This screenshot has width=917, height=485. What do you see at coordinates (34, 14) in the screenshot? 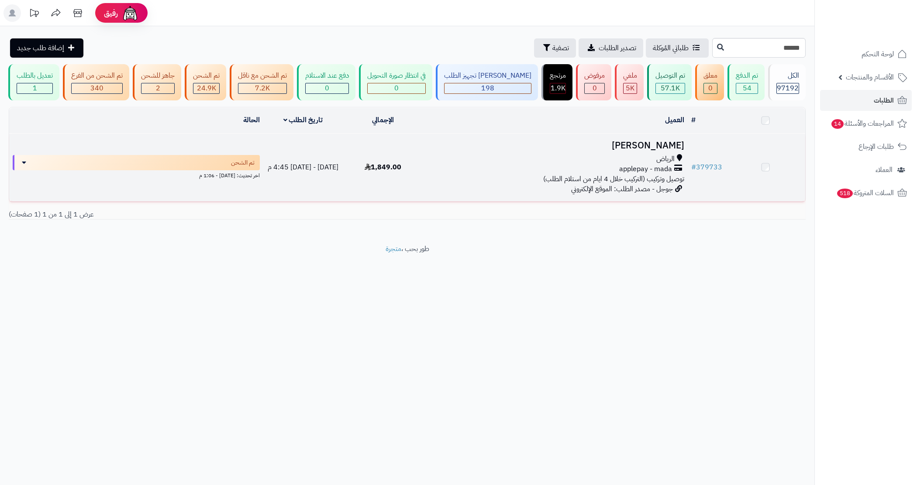
I see `a: تحديثات المنصة` at bounding box center [34, 14].